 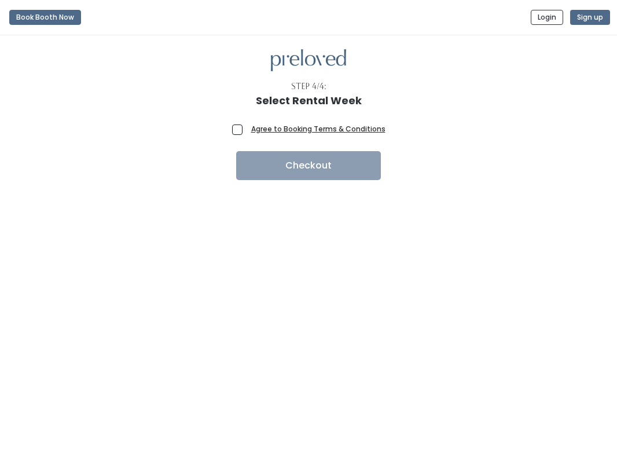 I want to click on a: Agree to Booking Terms & Conditions, so click(x=318, y=129).